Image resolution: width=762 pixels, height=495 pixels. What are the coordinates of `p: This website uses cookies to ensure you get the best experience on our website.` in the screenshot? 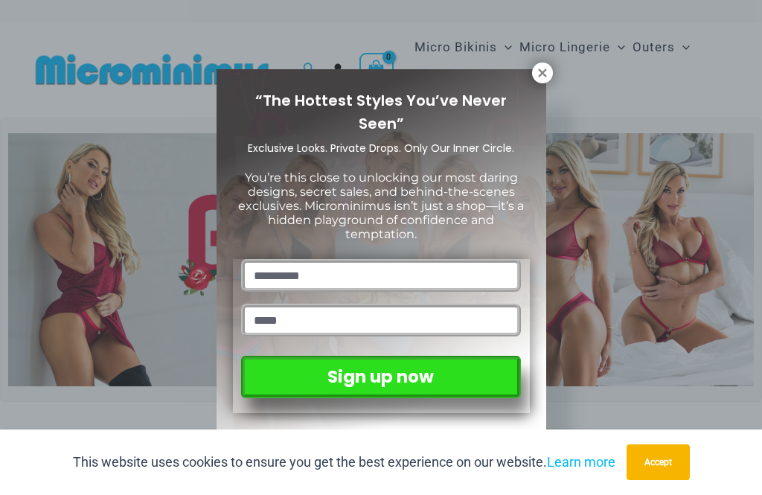 It's located at (344, 462).